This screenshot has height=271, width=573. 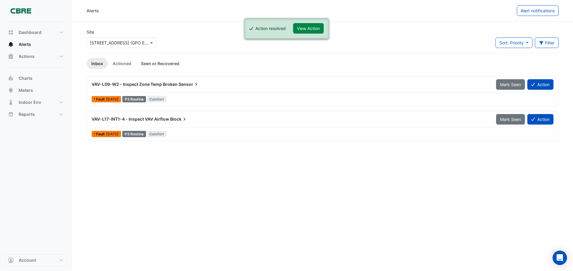 What do you see at coordinates (30, 102) in the screenshot?
I see `span: Indoor Env` at bounding box center [30, 102].